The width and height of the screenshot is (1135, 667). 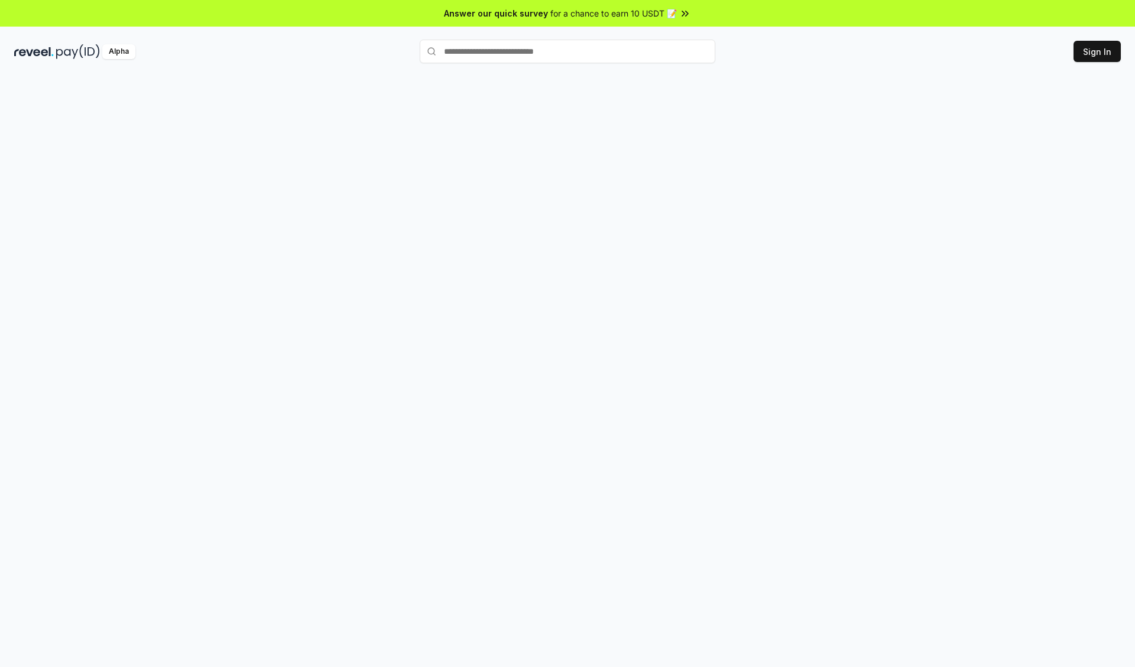 I want to click on img: pay_id, so click(x=78, y=51).